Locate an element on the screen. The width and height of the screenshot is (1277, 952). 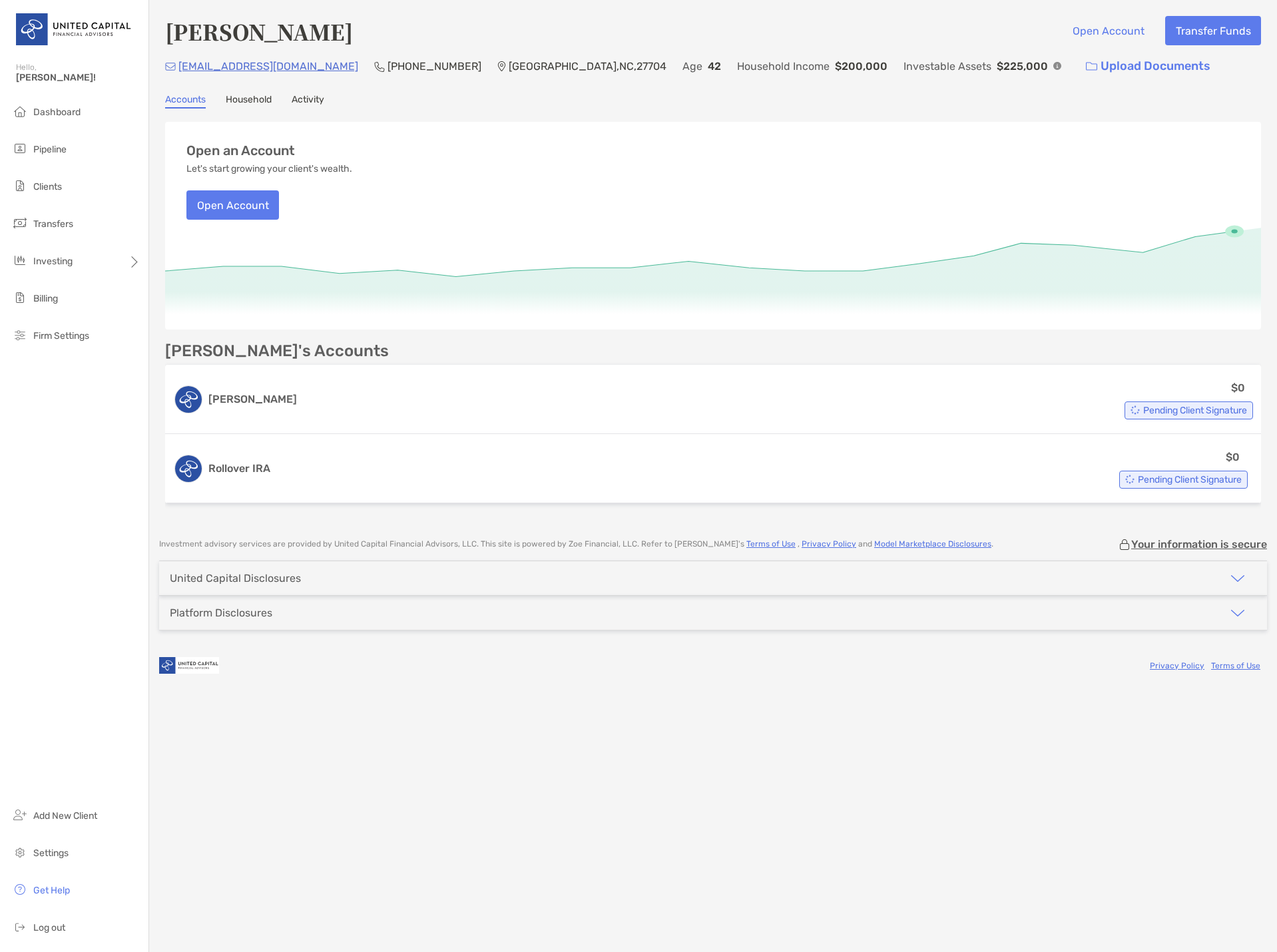
img: United Capital Logo is located at coordinates (74, 29).